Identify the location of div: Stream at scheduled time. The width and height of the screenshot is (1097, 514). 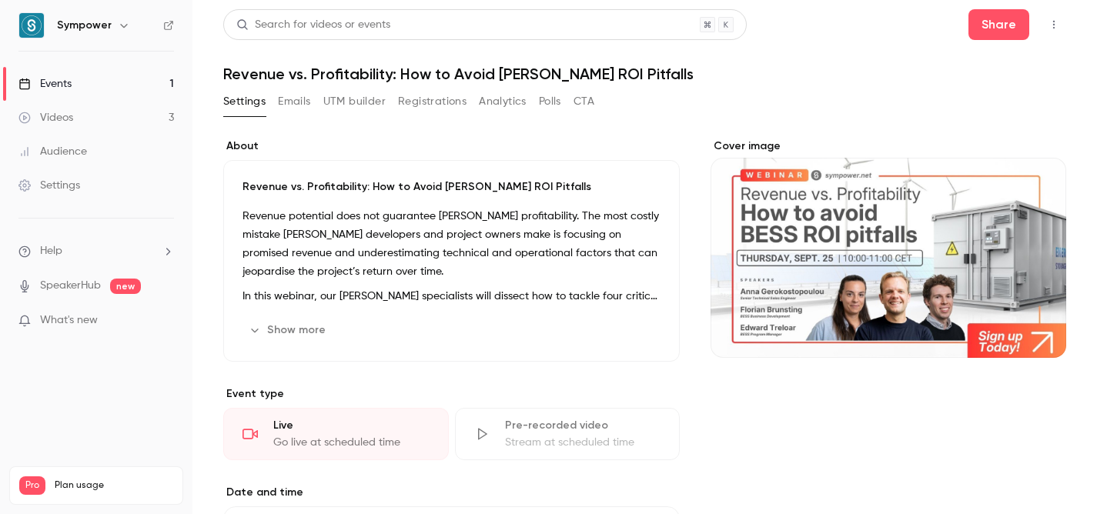
(583, 443).